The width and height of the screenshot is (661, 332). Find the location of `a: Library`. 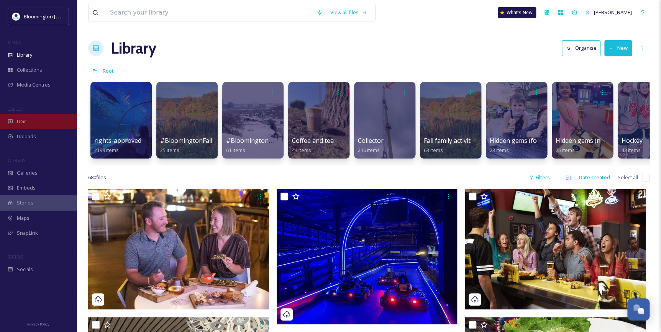

a: Library is located at coordinates (134, 48).